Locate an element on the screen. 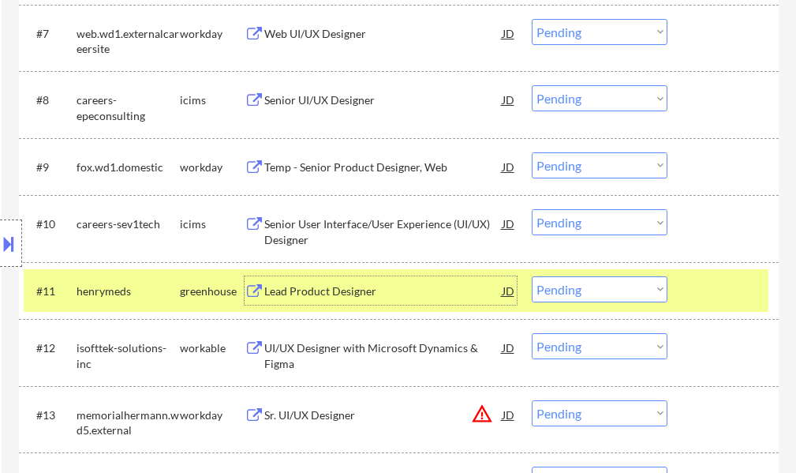 Image resolution: width=796 pixels, height=473 pixels. div: Senior User Interface/User Experience (UI/UX) Designer is located at coordinates (383, 231).